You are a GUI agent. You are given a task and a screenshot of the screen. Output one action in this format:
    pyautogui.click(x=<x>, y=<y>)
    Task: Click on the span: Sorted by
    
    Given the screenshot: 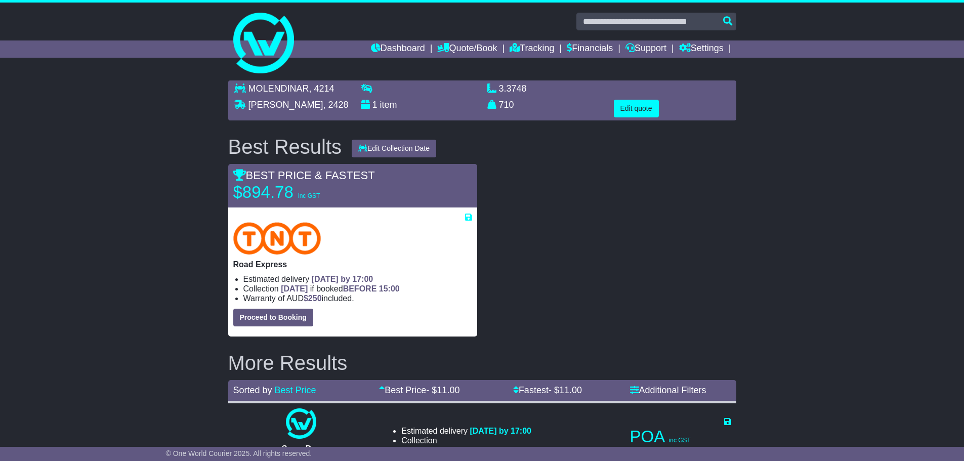 What is the action you would take?
    pyautogui.click(x=253, y=390)
    